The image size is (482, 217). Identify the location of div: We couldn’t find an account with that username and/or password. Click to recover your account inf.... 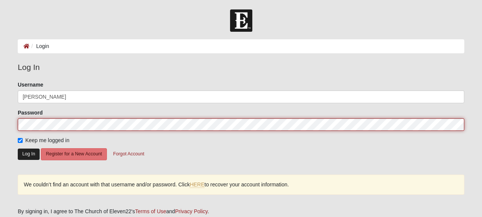
(241, 184).